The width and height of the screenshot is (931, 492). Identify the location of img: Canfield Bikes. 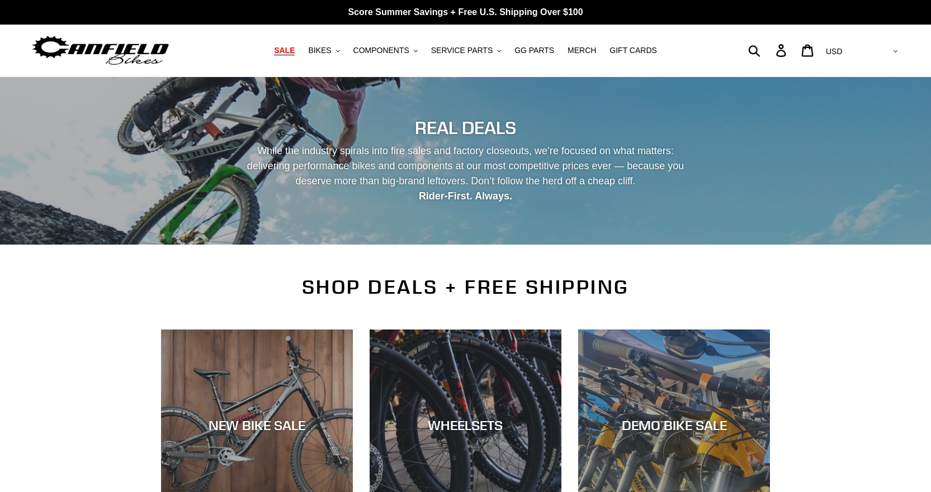
(101, 50).